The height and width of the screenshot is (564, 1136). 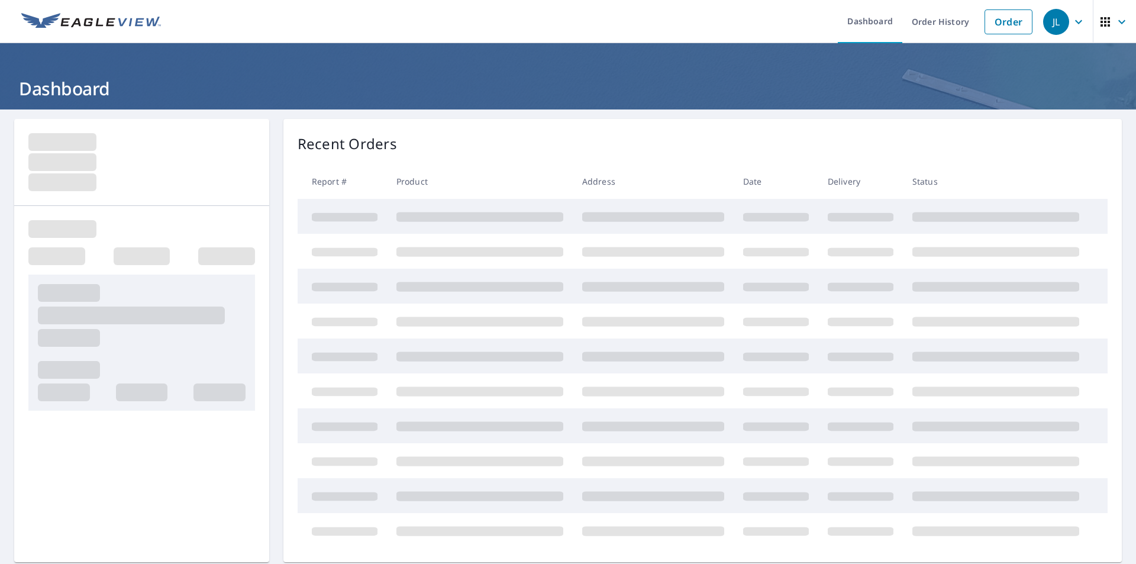 What do you see at coordinates (1056, 22) in the screenshot?
I see `div: JL` at bounding box center [1056, 22].